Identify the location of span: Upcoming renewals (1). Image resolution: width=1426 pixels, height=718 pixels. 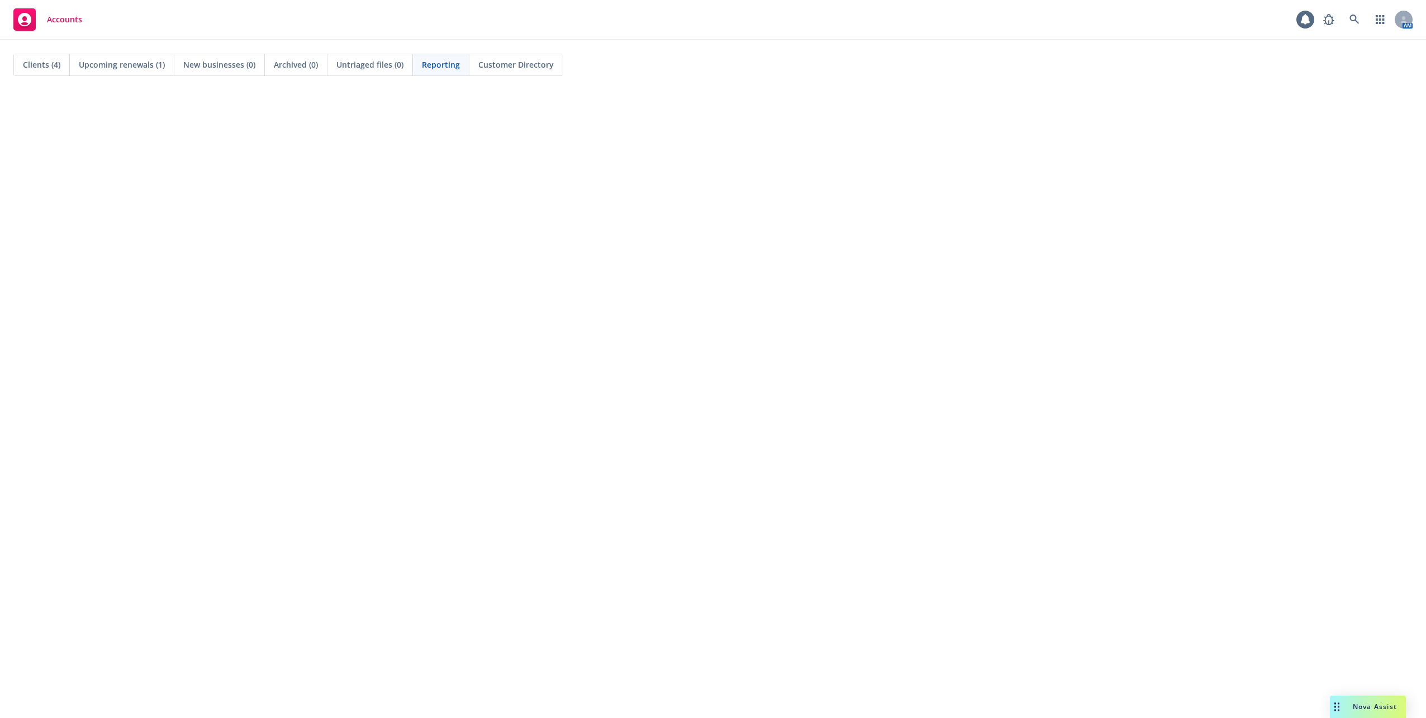
(122, 64).